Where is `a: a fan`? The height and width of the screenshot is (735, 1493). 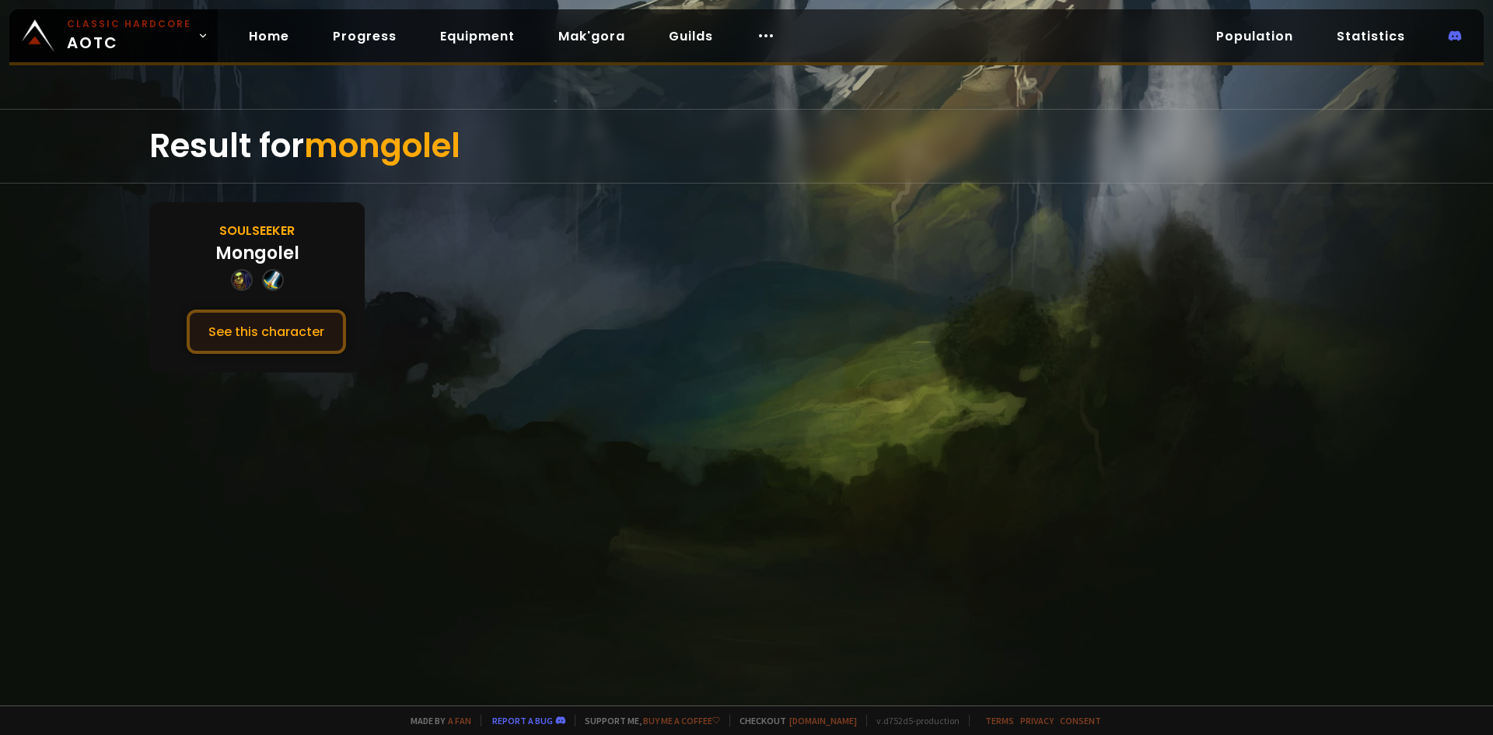
a: a fan is located at coordinates (460, 720).